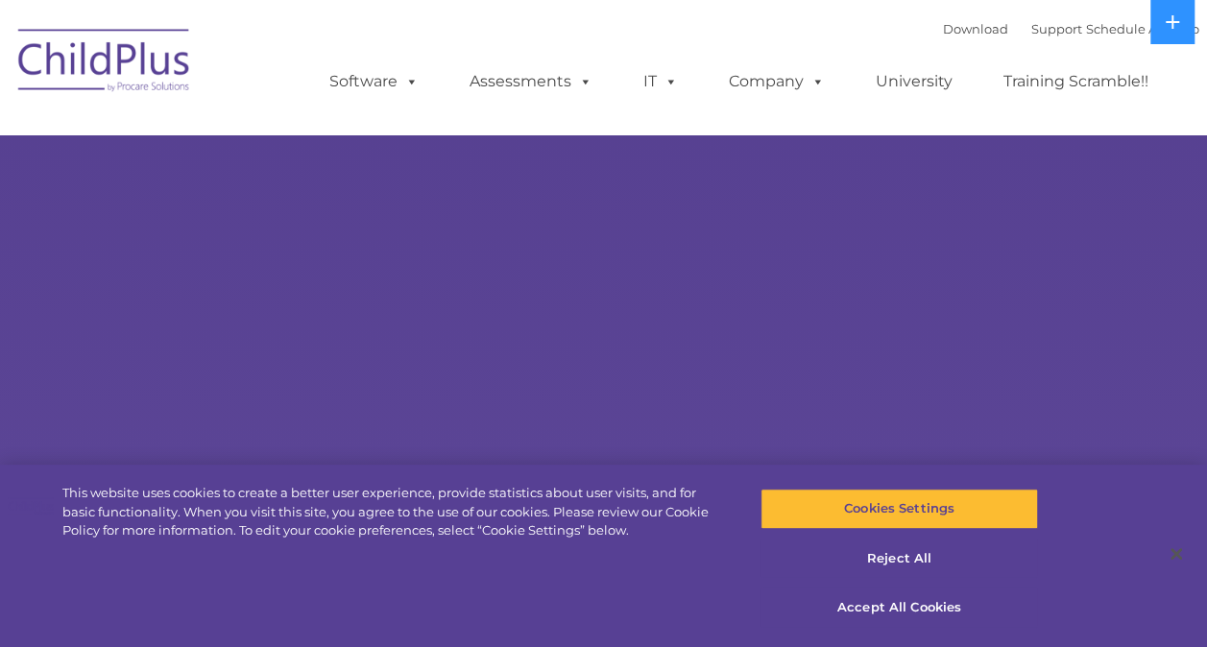 This screenshot has height=647, width=1207. I want to click on a: Assessments, so click(531, 82).